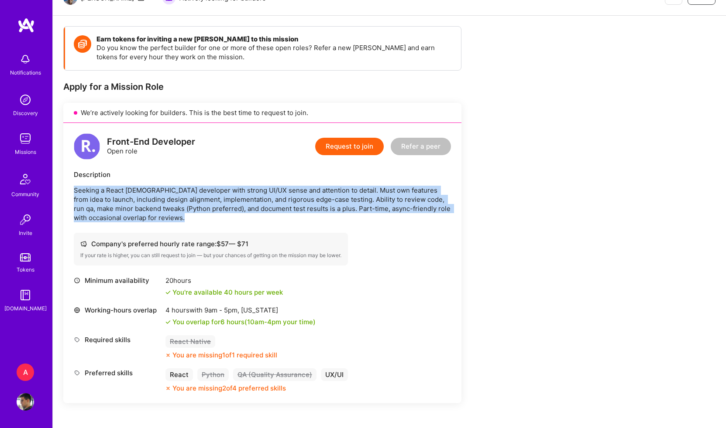 The height and width of the screenshot is (428, 726). What do you see at coordinates (349, 147) in the screenshot?
I see `button: Request to join` at bounding box center [349, 147].